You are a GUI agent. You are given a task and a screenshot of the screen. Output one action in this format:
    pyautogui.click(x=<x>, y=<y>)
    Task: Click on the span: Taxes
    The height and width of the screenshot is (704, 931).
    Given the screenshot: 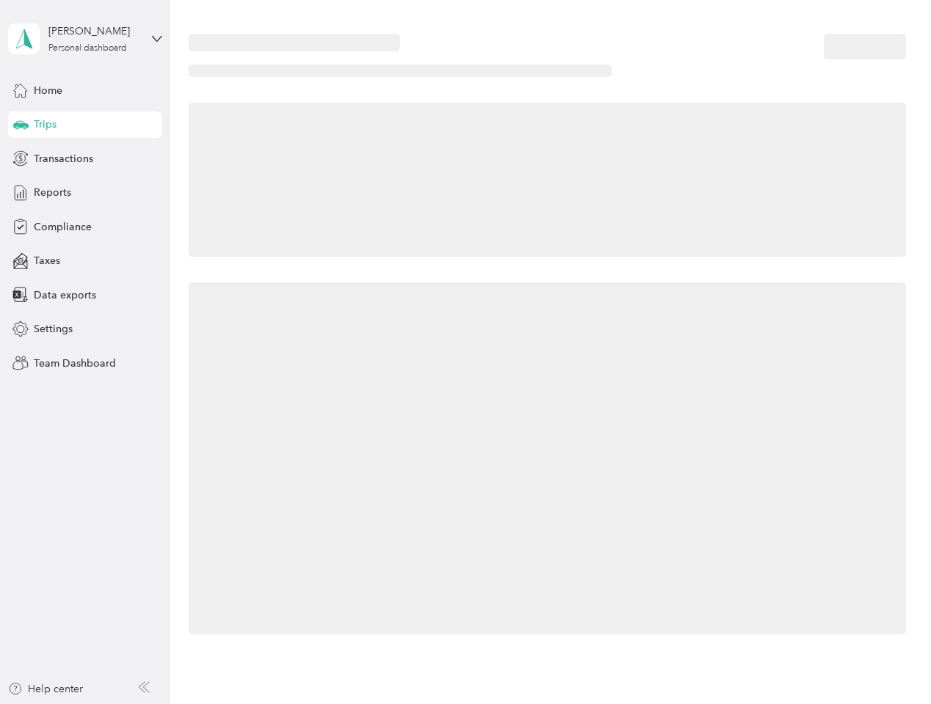 What is the action you would take?
    pyautogui.click(x=47, y=260)
    